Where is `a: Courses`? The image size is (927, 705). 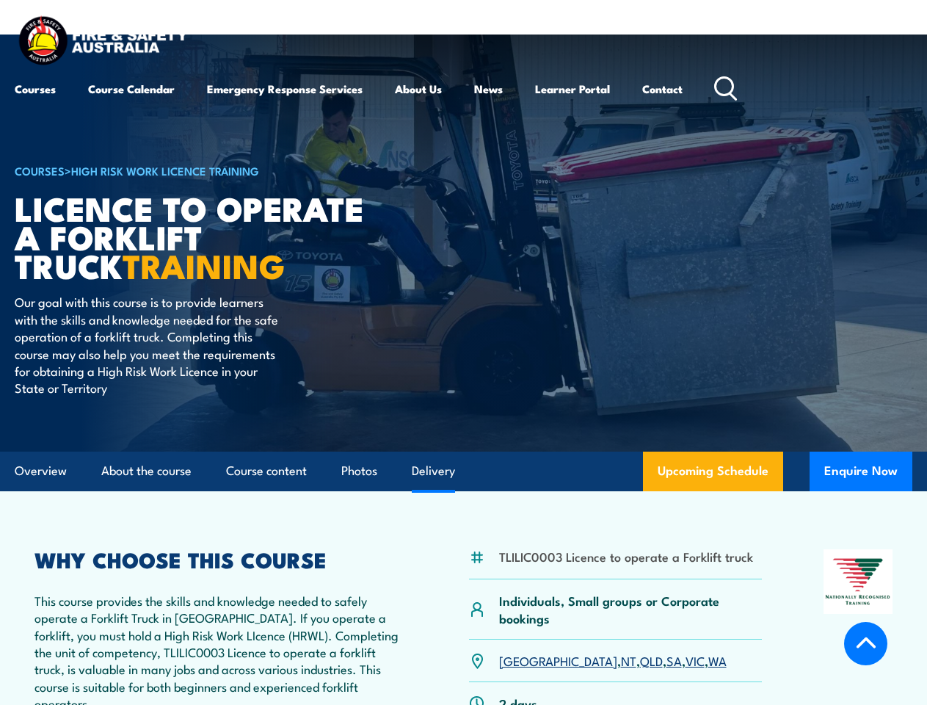 a: Courses is located at coordinates (35, 89).